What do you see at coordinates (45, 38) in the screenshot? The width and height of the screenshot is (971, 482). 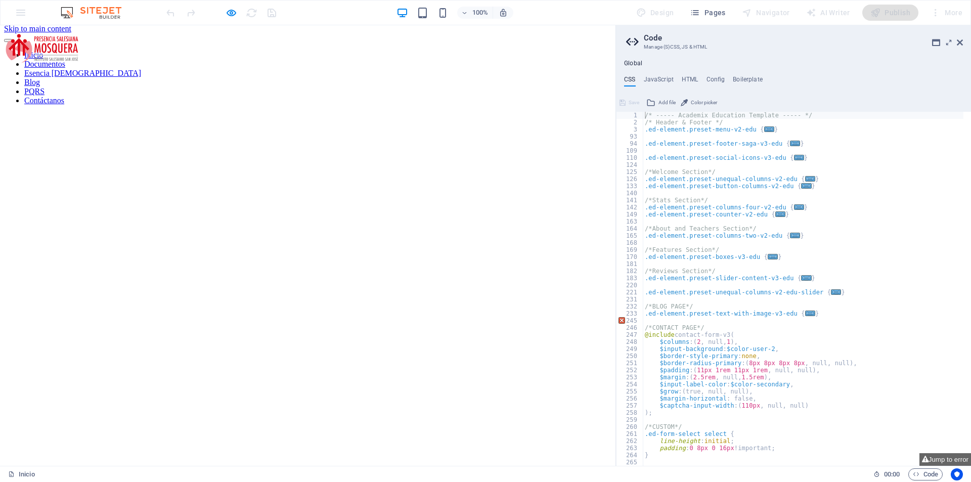 I see `a: Documentos` at bounding box center [45, 38].